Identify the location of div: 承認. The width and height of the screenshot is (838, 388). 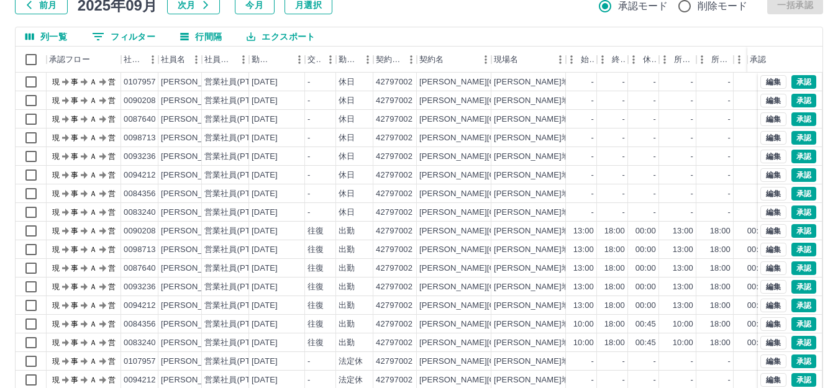
(758, 60).